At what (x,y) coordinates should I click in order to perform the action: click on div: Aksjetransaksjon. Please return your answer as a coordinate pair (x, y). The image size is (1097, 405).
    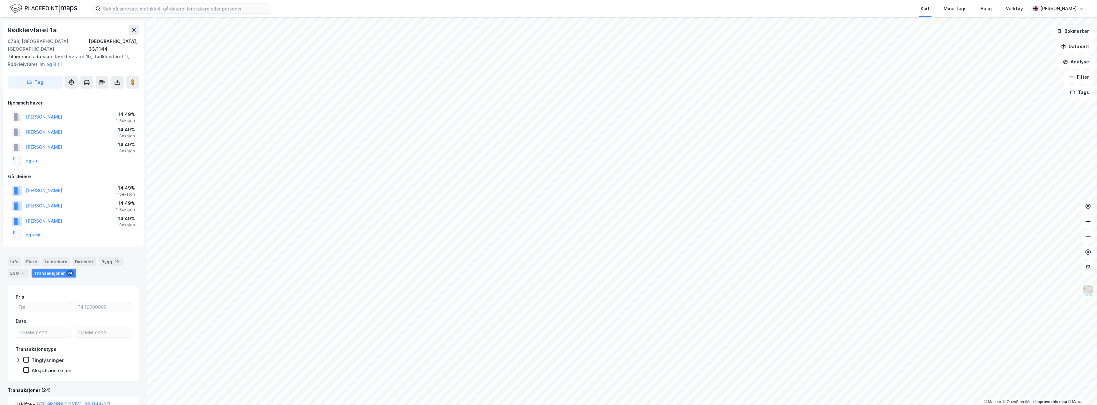
    Looking at the image, I should click on (51, 371).